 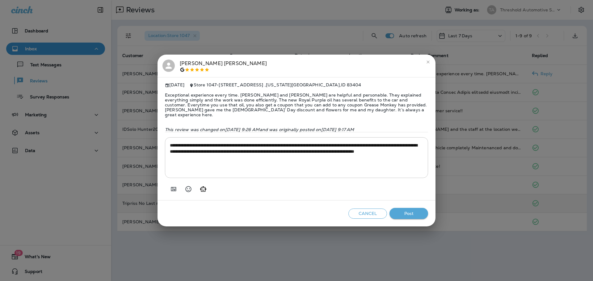 What do you see at coordinates (188, 189) in the screenshot?
I see `button: Select an emoji` at bounding box center [188, 189].